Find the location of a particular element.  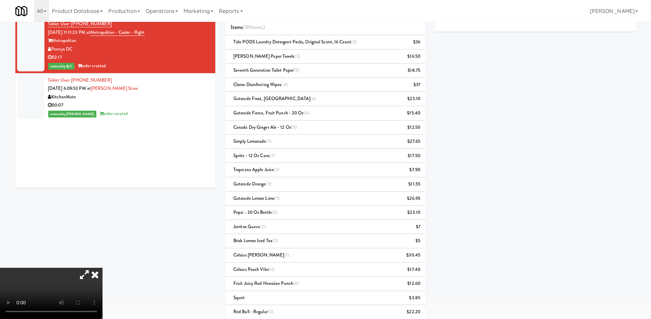

span: Seventh Generation Toilet Paper is located at coordinates (266, 70).